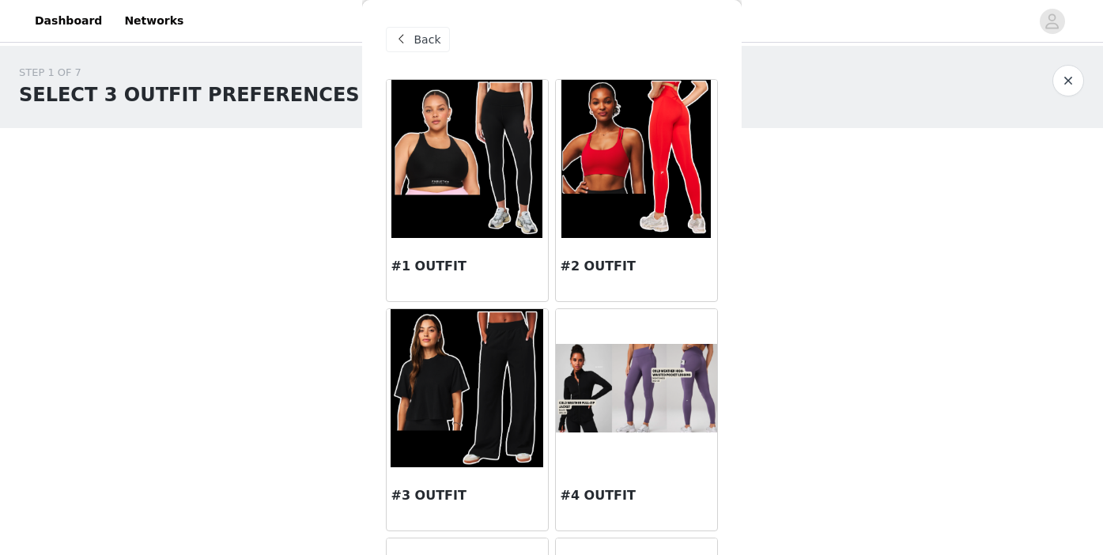 This screenshot has height=555, width=1103. Describe the element at coordinates (467, 496) in the screenshot. I see `h3: #3 OUTFIT` at that location.